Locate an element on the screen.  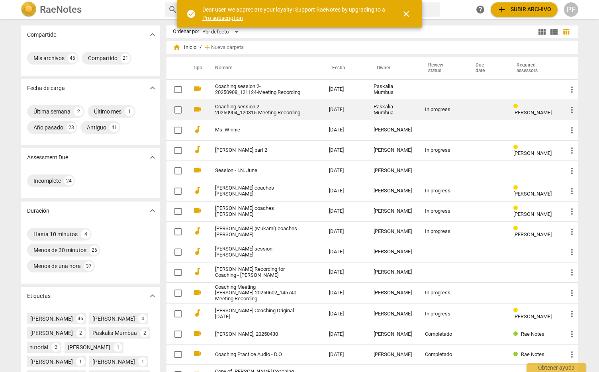
span: table_chart is located at coordinates (566, 31).